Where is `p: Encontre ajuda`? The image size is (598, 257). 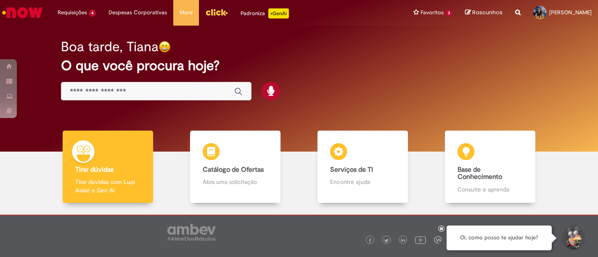 p: Encontre ajuda is located at coordinates (362, 182).